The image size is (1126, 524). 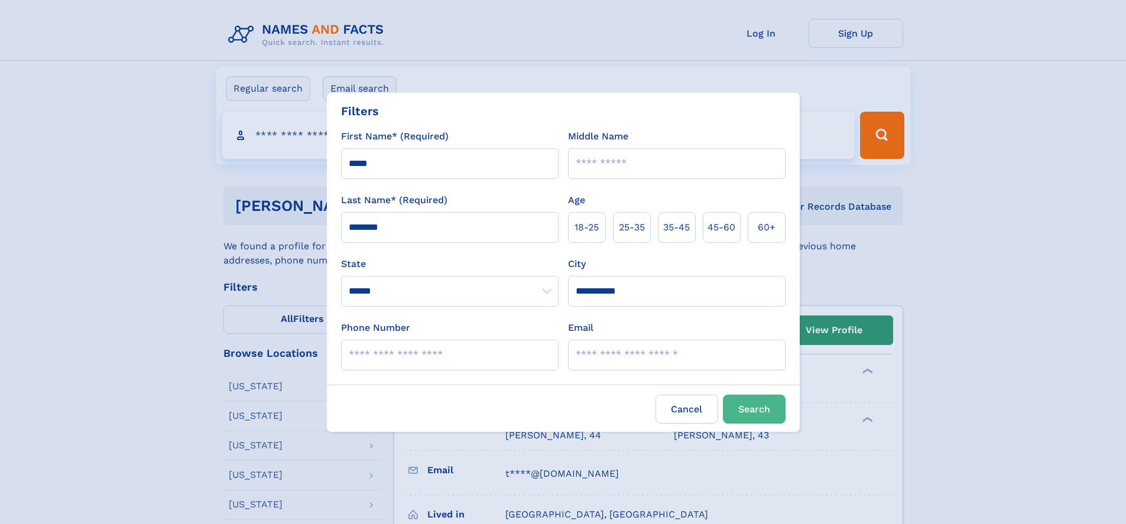 I want to click on span: 60+, so click(x=766, y=227).